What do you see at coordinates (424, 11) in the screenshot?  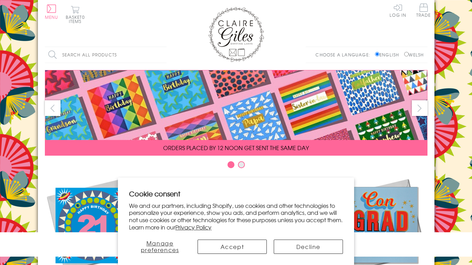 I see `a: Trade` at bounding box center [424, 11].